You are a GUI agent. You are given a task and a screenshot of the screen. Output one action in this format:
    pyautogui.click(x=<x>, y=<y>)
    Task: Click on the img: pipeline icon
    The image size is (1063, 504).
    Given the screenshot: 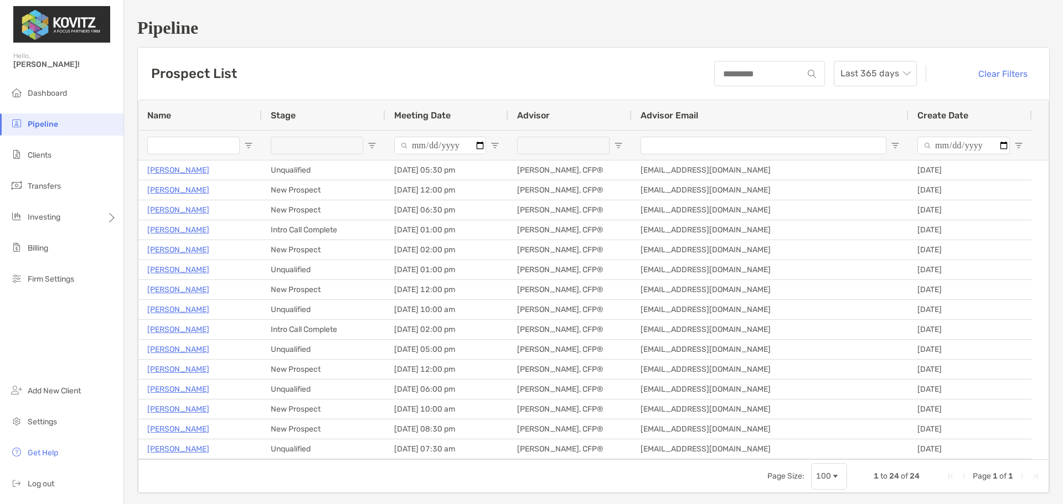 What is the action you would take?
    pyautogui.click(x=17, y=123)
    